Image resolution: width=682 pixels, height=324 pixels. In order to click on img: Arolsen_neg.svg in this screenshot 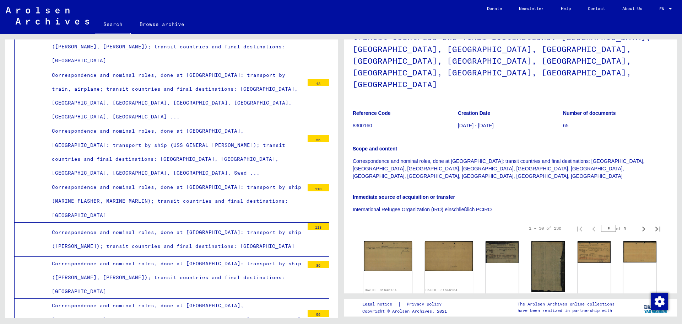, I will do `click(47, 16)`.